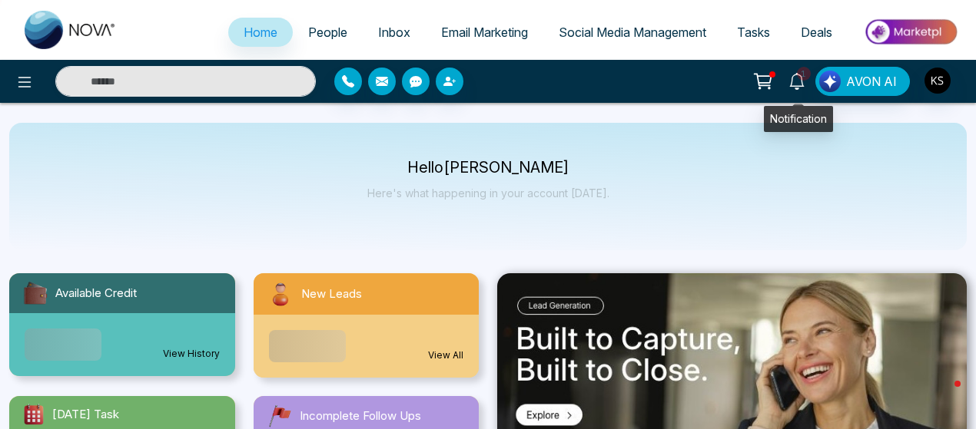  What do you see at coordinates (937, 81) in the screenshot?
I see `img: User Avatar` at bounding box center [937, 81].